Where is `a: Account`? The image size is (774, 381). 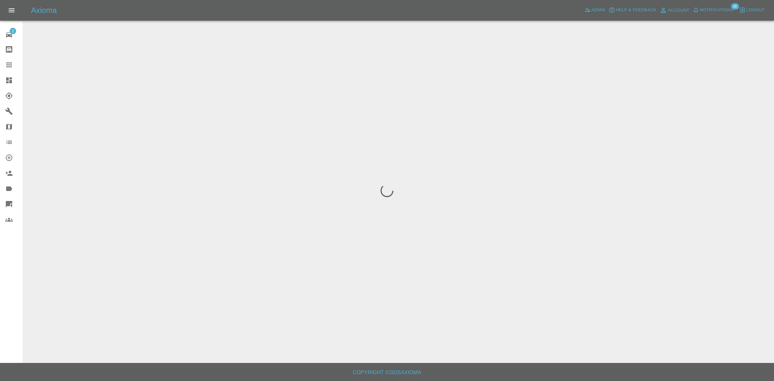 a: Account is located at coordinates (674, 10).